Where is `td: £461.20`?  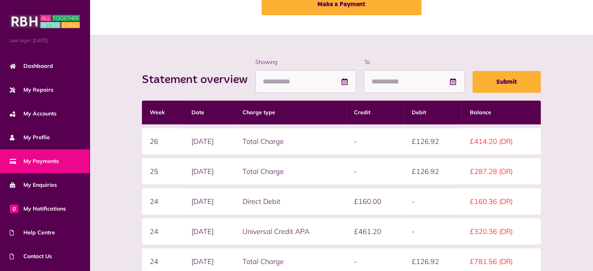 td: £461.20 is located at coordinates (375, 231).